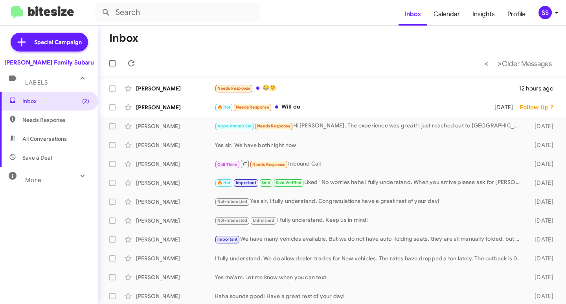  Describe the element at coordinates (370, 220) in the screenshot. I see `div: I fully understand. Keep us in mind!` at that location.